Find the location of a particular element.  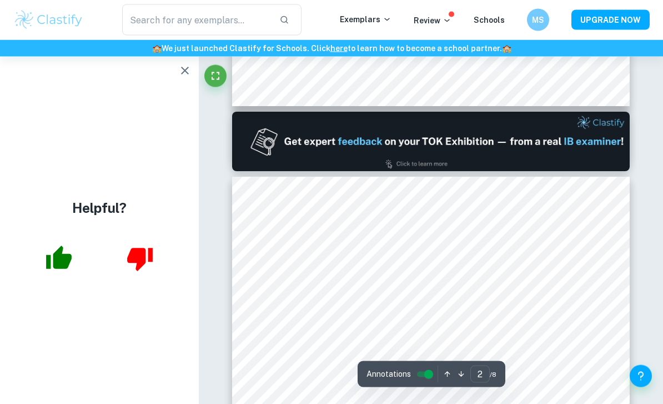

a: Schools is located at coordinates (489, 20).